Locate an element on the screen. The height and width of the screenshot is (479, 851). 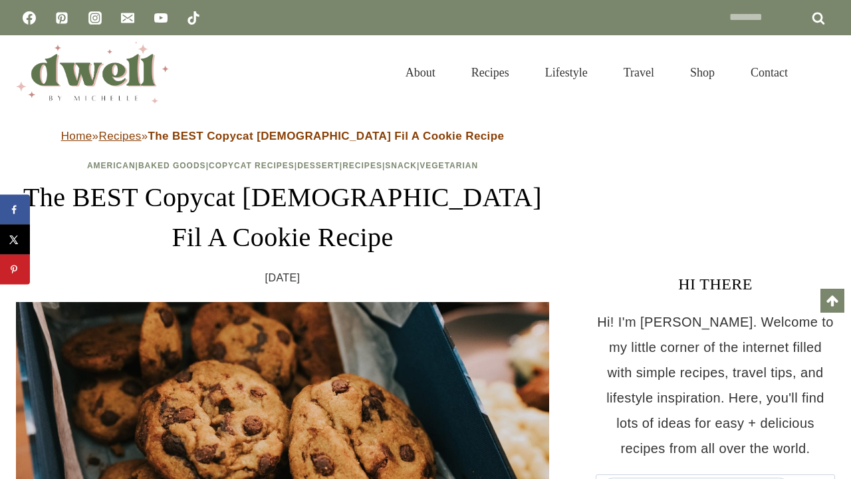
a: Snack is located at coordinates (401, 166).